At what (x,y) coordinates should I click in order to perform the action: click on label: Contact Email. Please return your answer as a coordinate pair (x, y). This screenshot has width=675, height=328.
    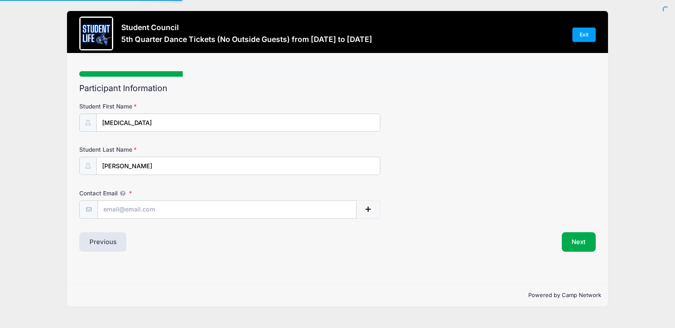
    Looking at the image, I should click on (165, 193).